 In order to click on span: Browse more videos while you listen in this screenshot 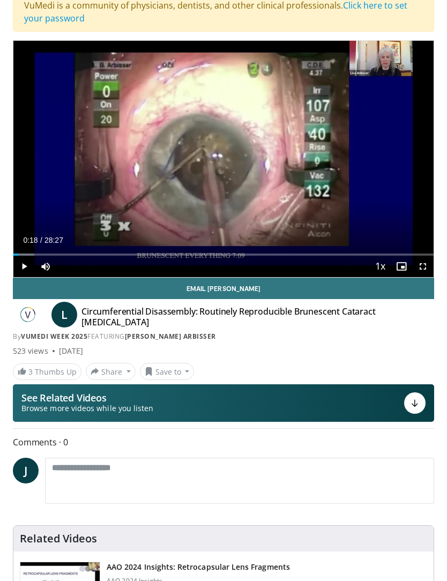, I will do `click(87, 409)`.